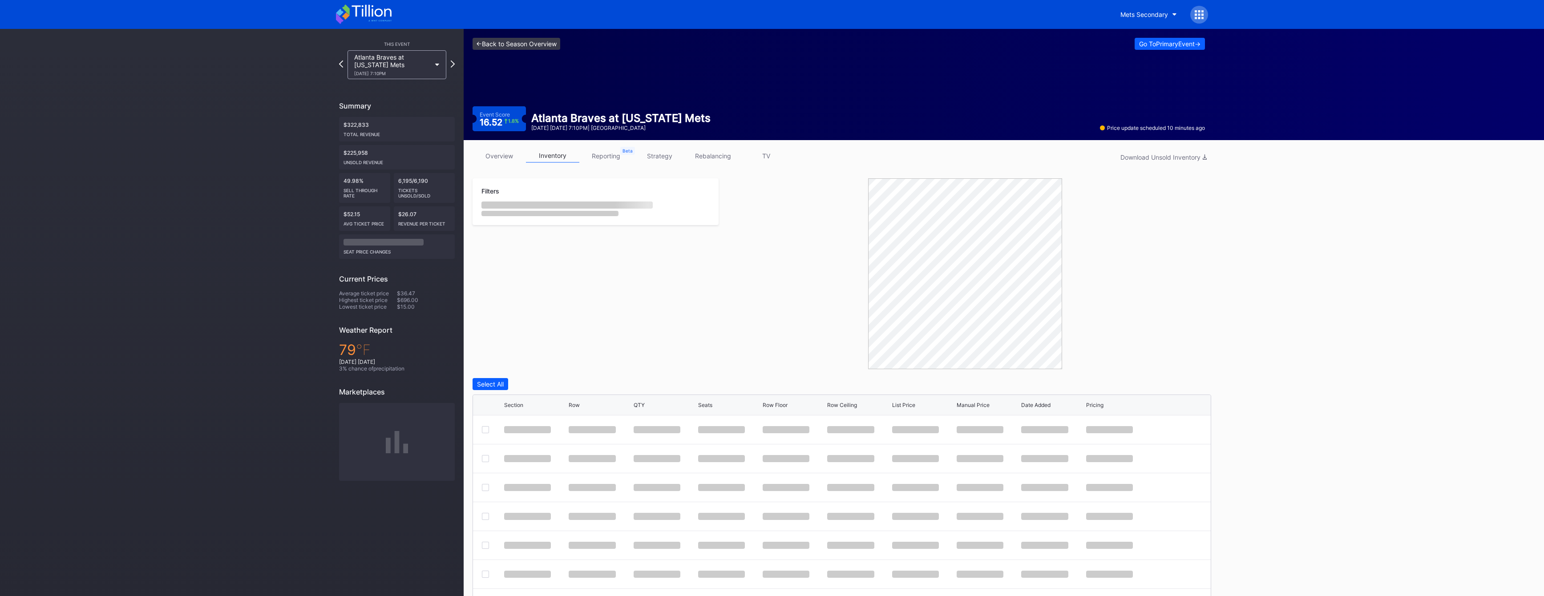  Describe the element at coordinates (595, 191) in the screenshot. I see `div: Filters` at that location.